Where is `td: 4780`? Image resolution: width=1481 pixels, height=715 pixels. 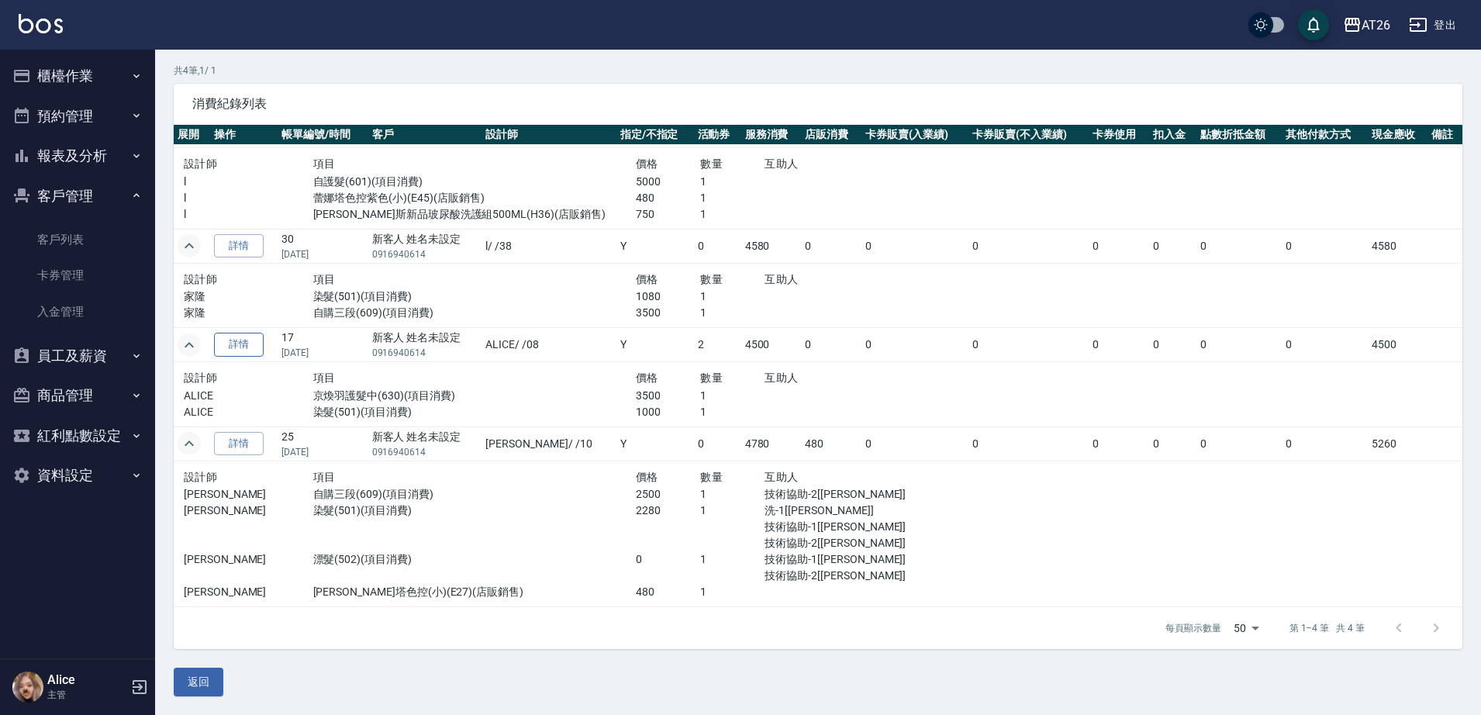
td: 4780 is located at coordinates (771, 443).